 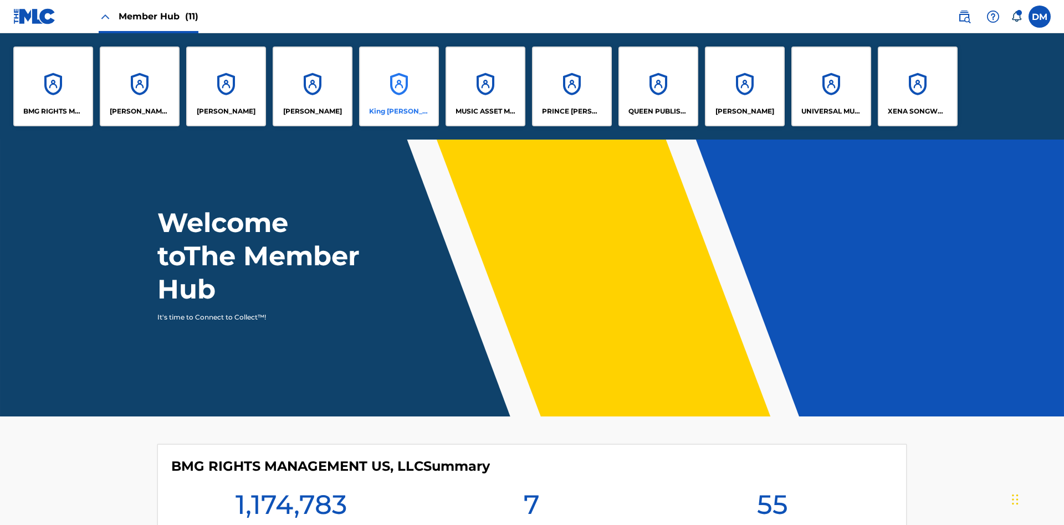 I want to click on p: CLEO SONGWRITER, so click(x=140, y=111).